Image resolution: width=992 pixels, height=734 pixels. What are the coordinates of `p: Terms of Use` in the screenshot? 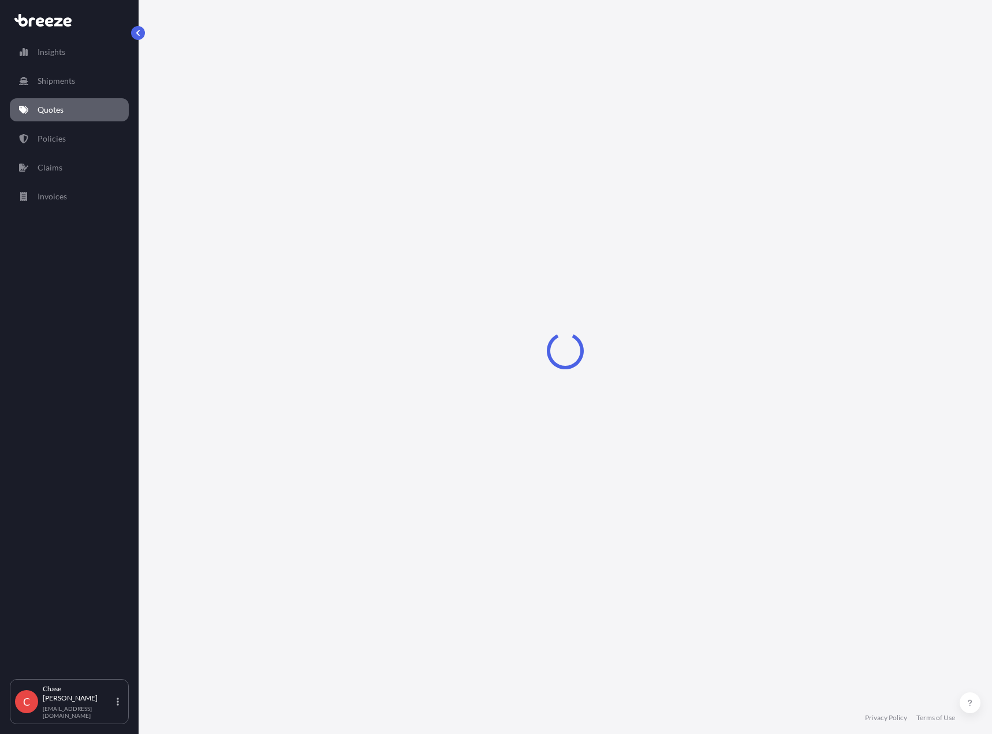 It's located at (936, 717).